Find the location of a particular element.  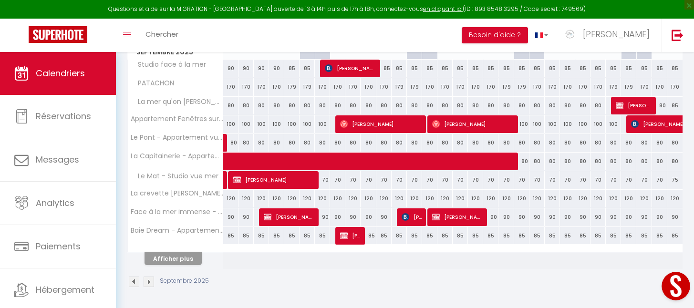

span: La Capitainerie - Appartement vue mer is located at coordinates (177, 156).